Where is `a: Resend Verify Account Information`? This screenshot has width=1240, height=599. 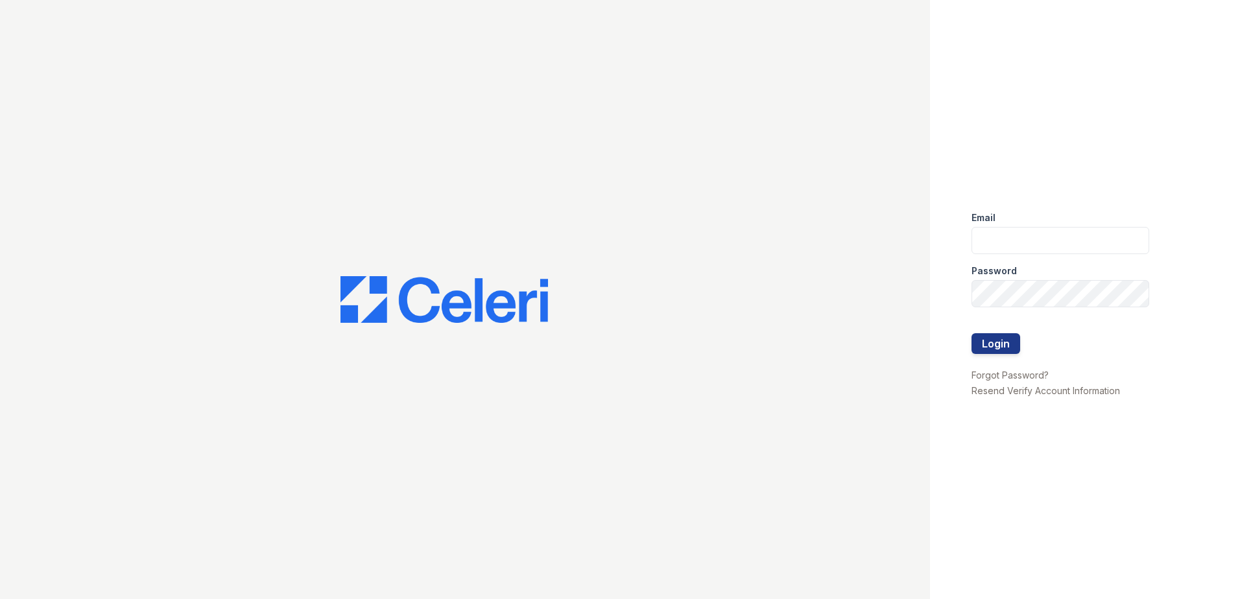
a: Resend Verify Account Information is located at coordinates (1046, 391).